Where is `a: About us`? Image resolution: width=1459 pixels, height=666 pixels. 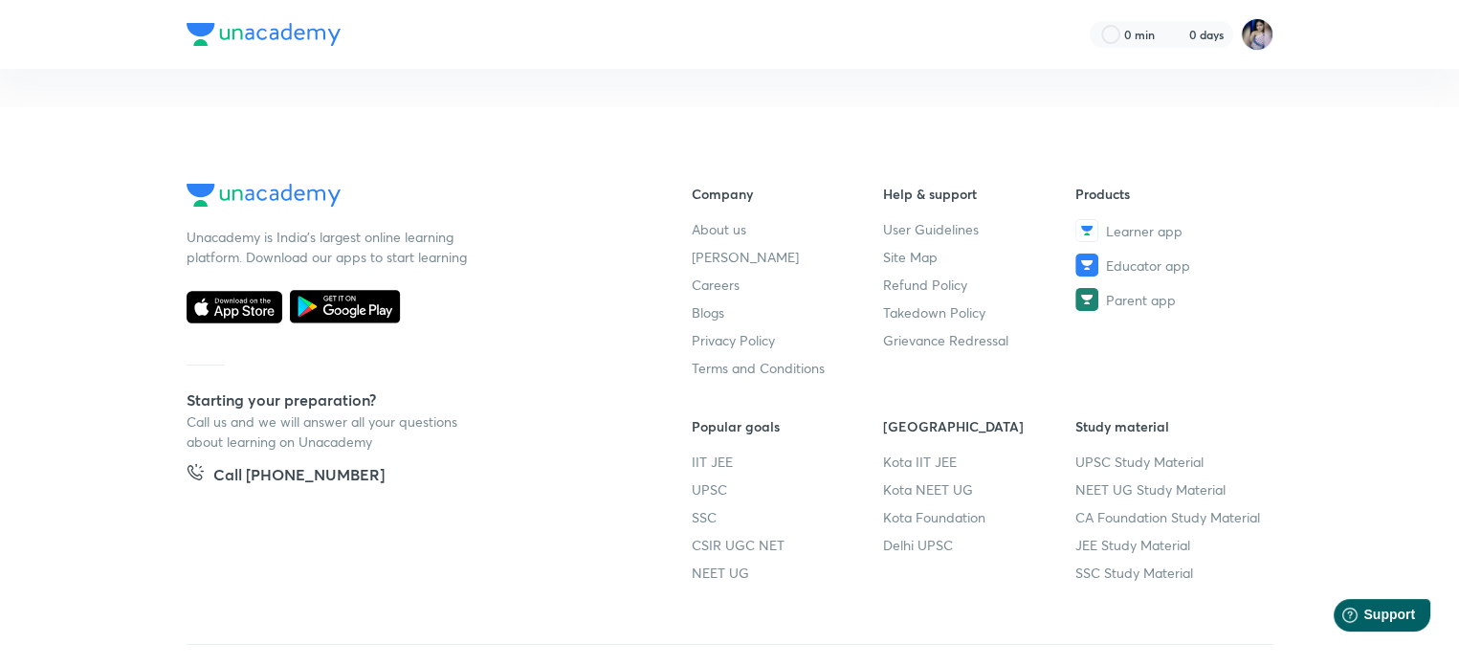 a: About us is located at coordinates (788, 229).